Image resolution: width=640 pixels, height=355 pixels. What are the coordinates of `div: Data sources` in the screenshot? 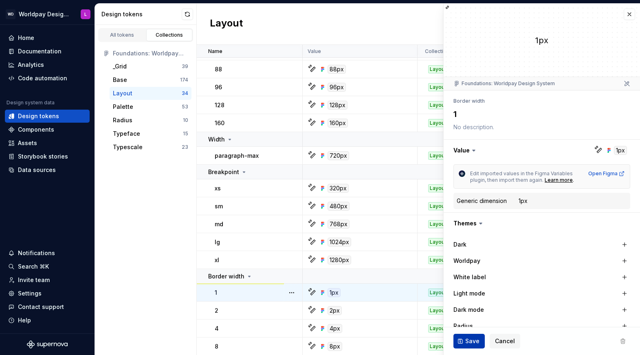 It's located at (37, 170).